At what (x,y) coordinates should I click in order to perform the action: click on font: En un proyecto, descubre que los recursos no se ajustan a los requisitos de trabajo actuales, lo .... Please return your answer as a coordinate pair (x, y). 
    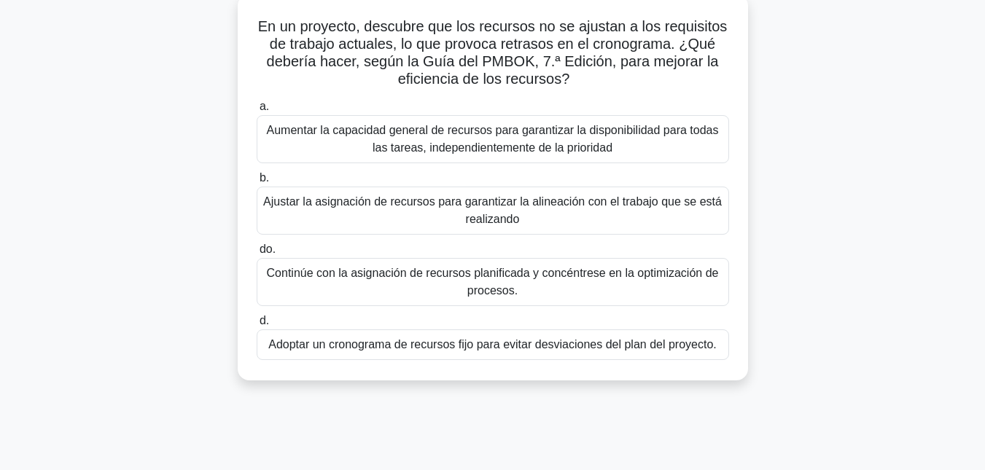
    Looking at the image, I should click on (493, 53).